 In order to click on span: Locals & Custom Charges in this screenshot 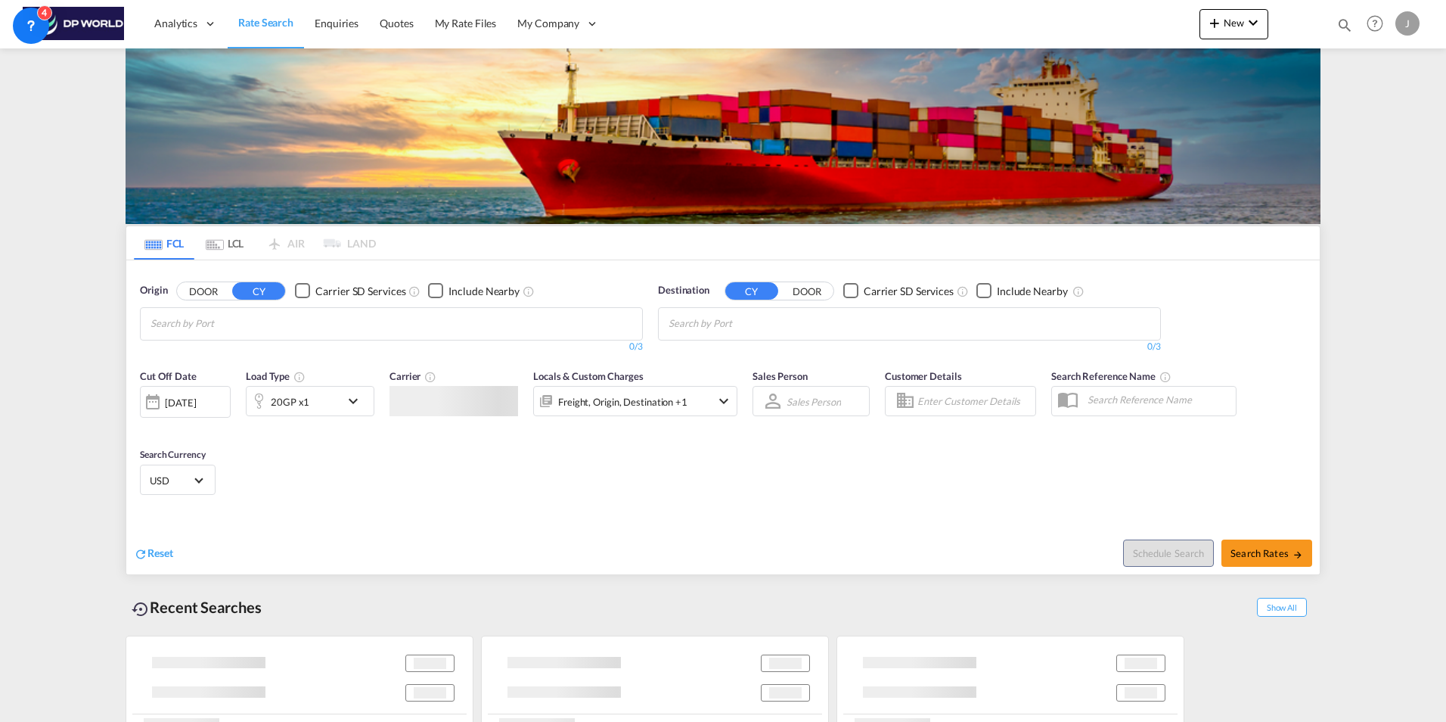, I will do `click(589, 376)`.